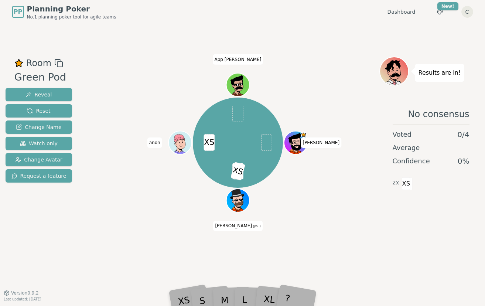 The height and width of the screenshot is (306, 485). I want to click on span: Change Name, so click(38, 127).